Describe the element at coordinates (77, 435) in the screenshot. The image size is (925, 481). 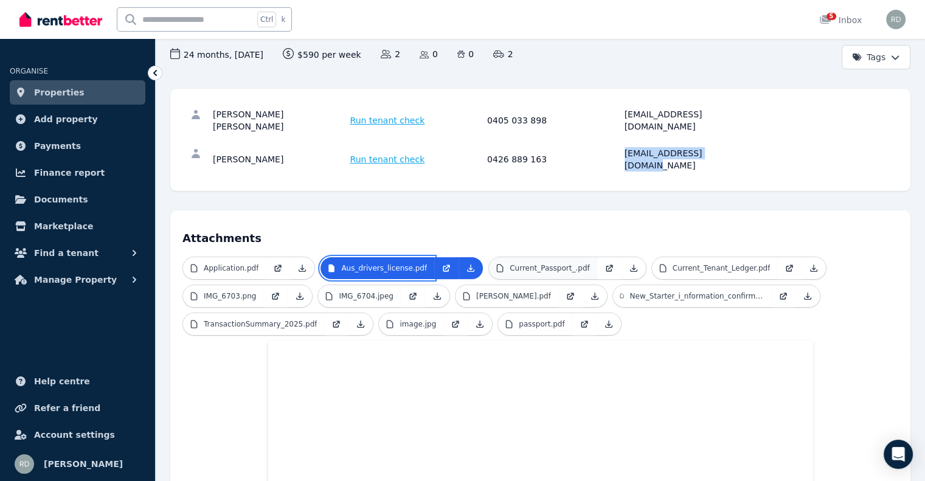
I see `a: Account settings` at that location.